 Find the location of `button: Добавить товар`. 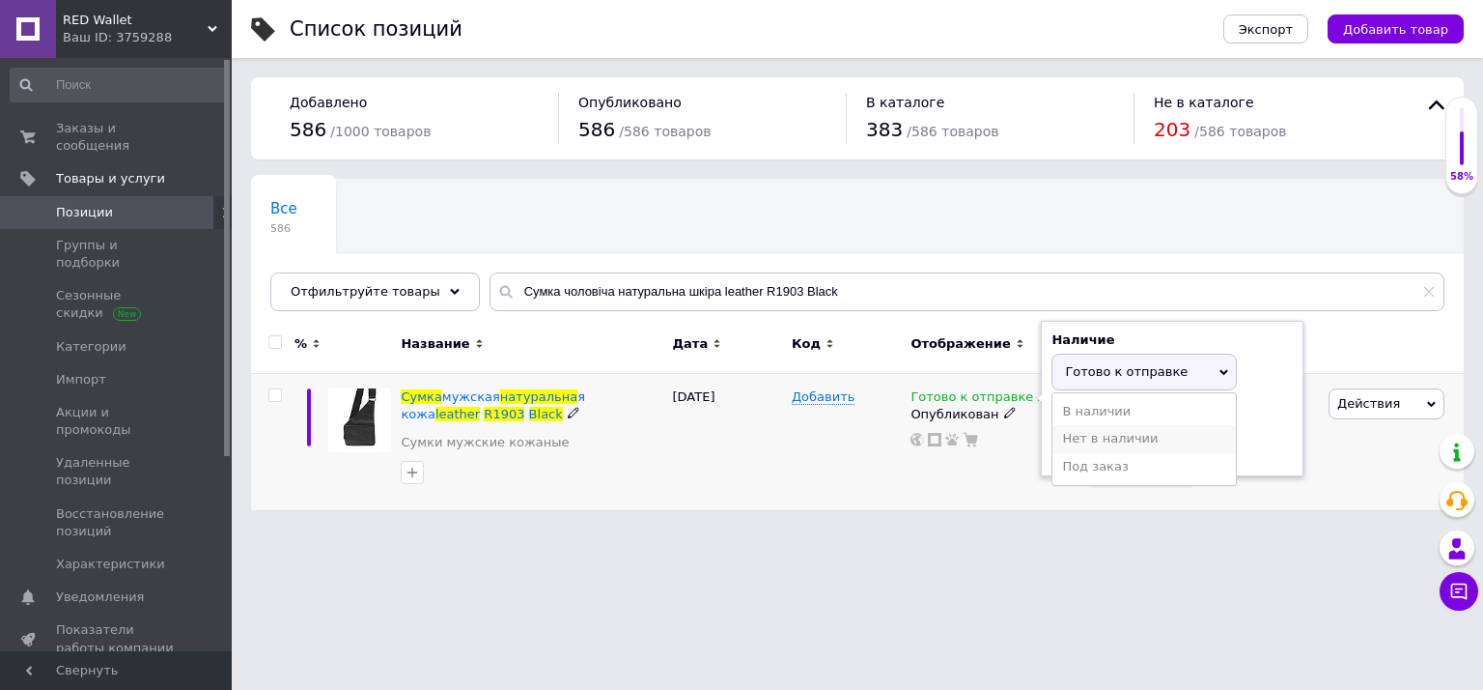

button: Добавить товар is located at coordinates (1396, 29).